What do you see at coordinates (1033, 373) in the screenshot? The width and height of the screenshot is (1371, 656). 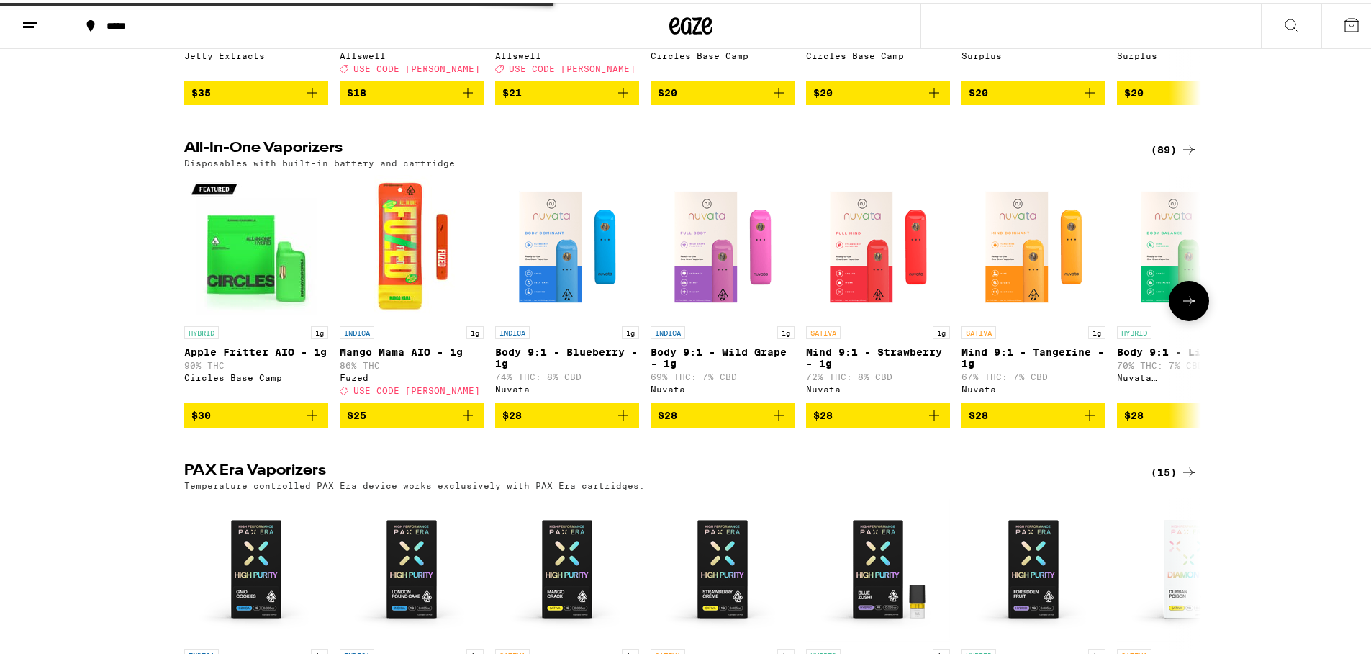 I see `p: 67% THC: 7% CBD` at bounding box center [1033, 373].